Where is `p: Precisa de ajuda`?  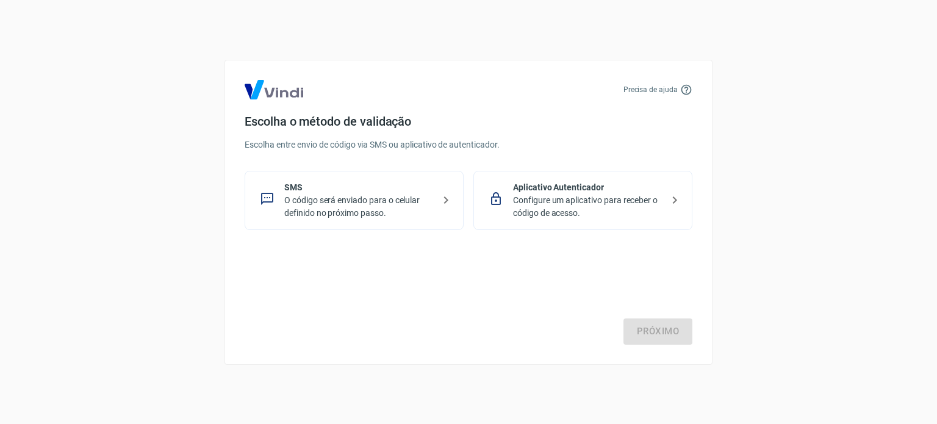 p: Precisa de ajuda is located at coordinates (650, 90).